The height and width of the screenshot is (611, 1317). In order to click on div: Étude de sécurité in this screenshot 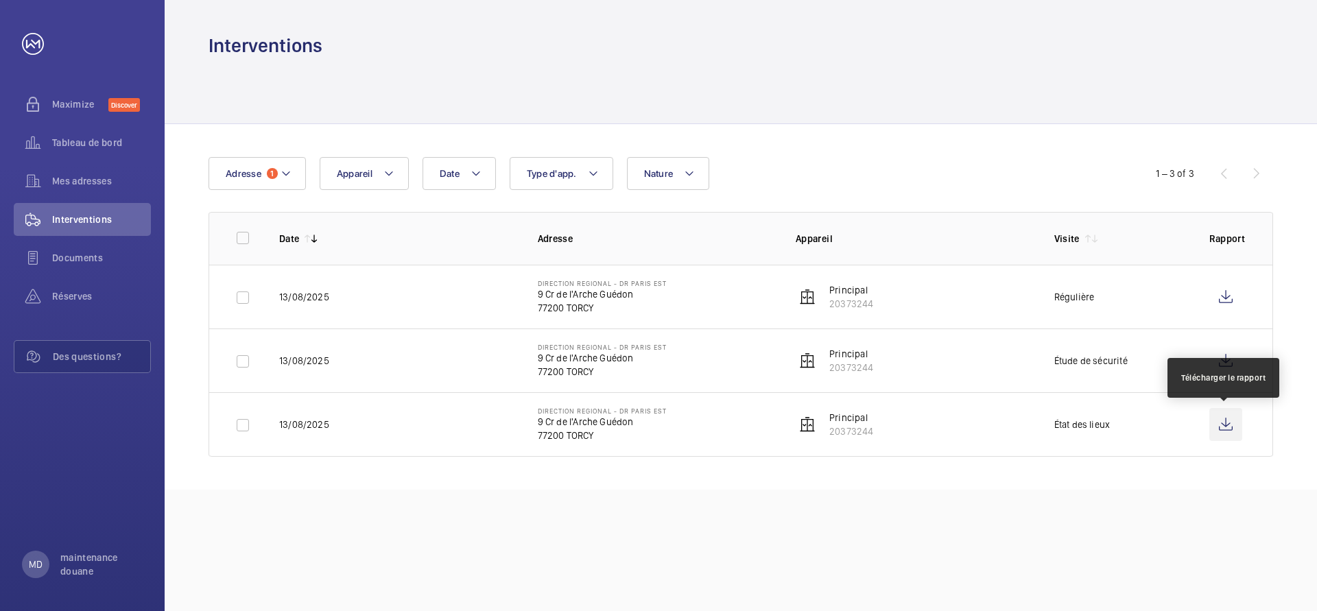, I will do `click(1090, 361)`.